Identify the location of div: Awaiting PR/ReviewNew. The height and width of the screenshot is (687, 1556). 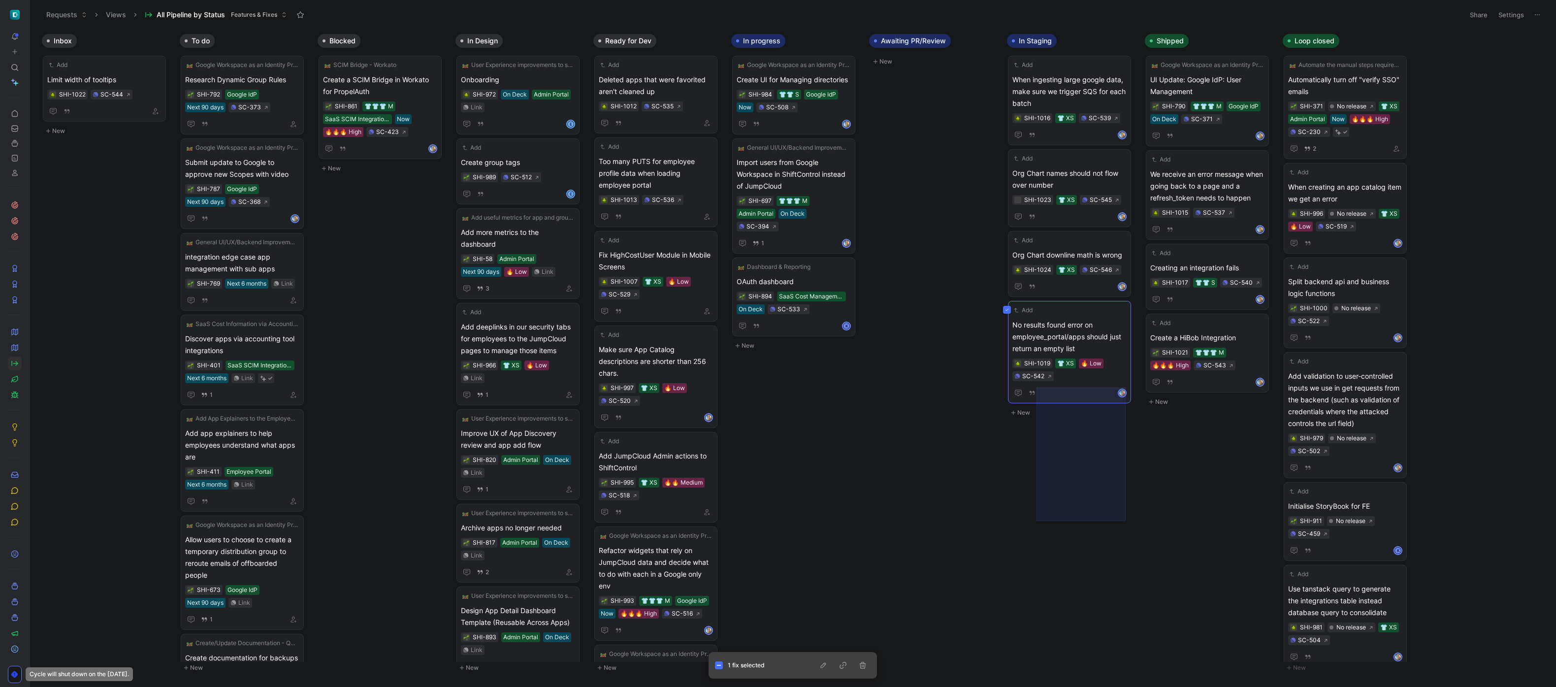
(934, 51).